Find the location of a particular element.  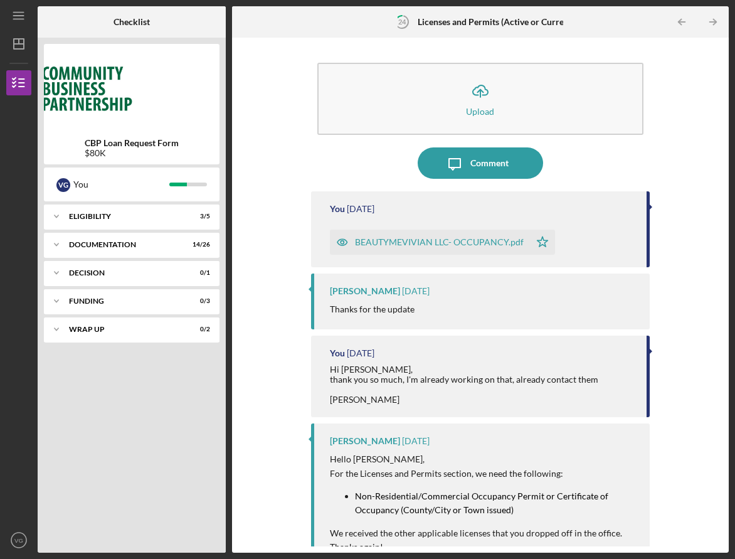

div: Wrap up is located at coordinates (124, 329).